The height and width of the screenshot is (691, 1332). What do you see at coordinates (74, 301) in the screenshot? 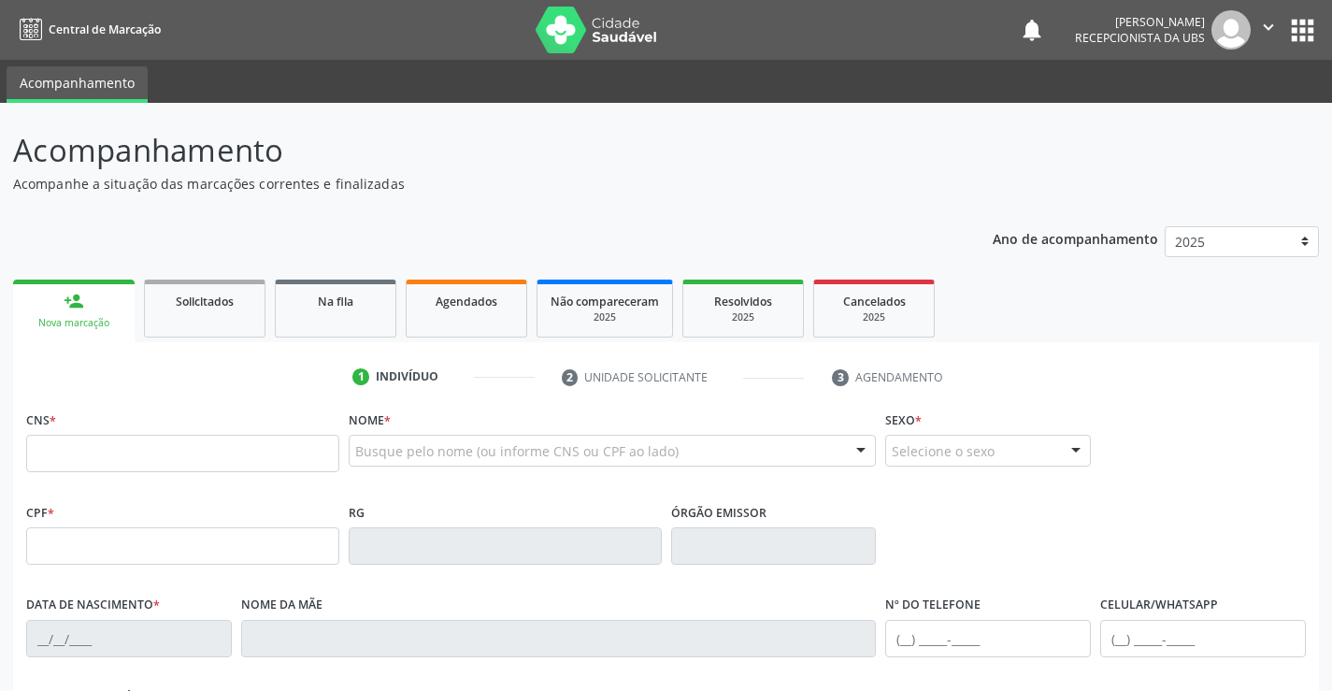
I see `div: person_add` at bounding box center [74, 301].